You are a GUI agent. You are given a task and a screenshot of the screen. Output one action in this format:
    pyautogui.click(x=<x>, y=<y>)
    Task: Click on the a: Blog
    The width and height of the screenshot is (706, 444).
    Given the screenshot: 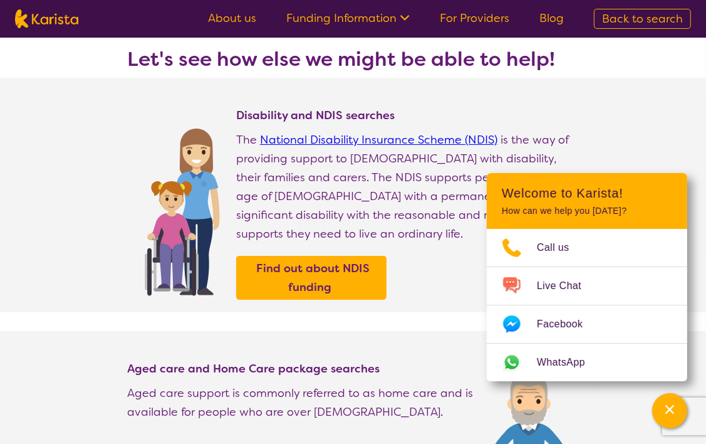 What is the action you would take?
    pyautogui.click(x=551, y=18)
    